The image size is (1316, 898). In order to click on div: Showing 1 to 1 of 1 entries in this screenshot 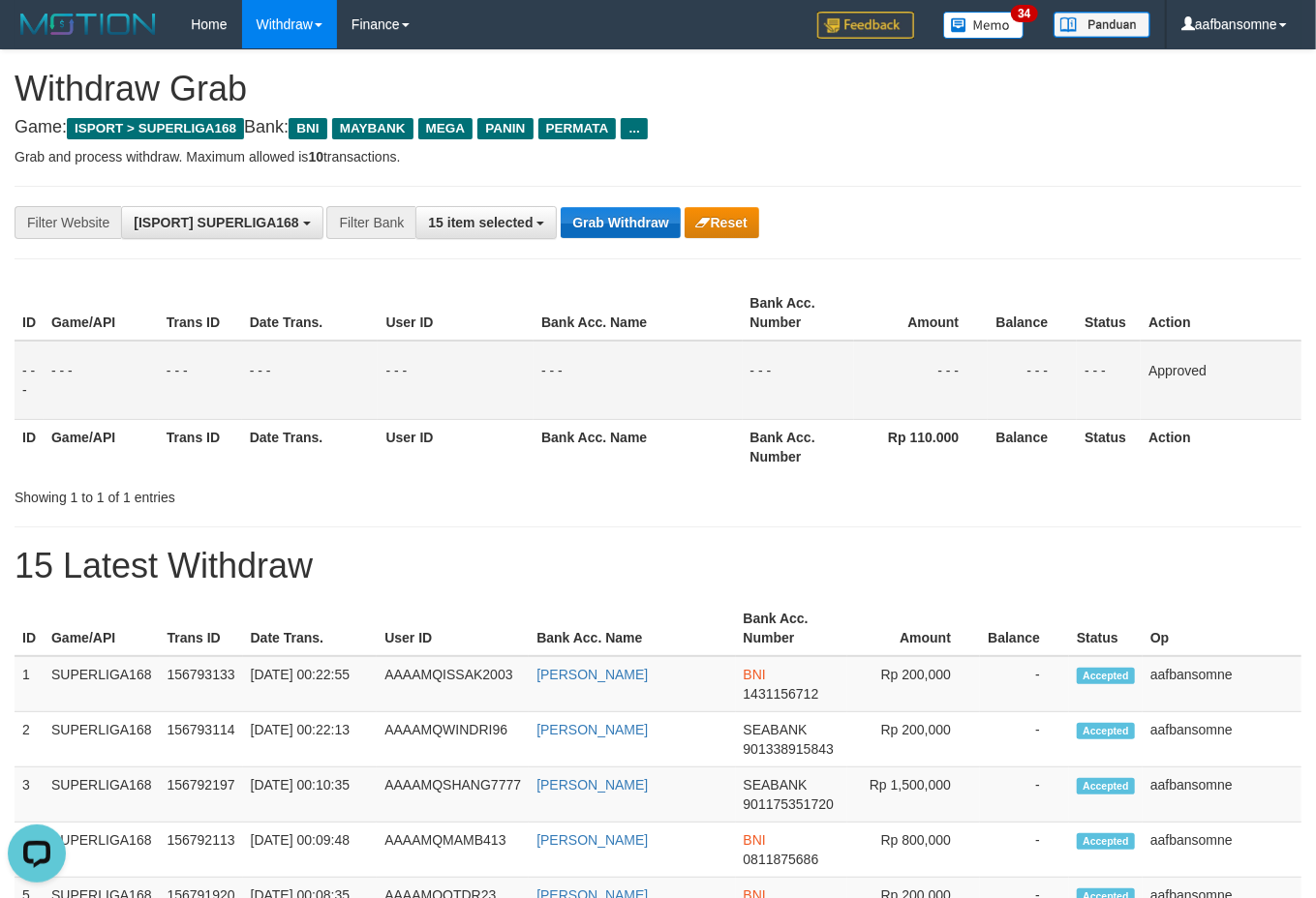, I will do `click(274, 494)`.